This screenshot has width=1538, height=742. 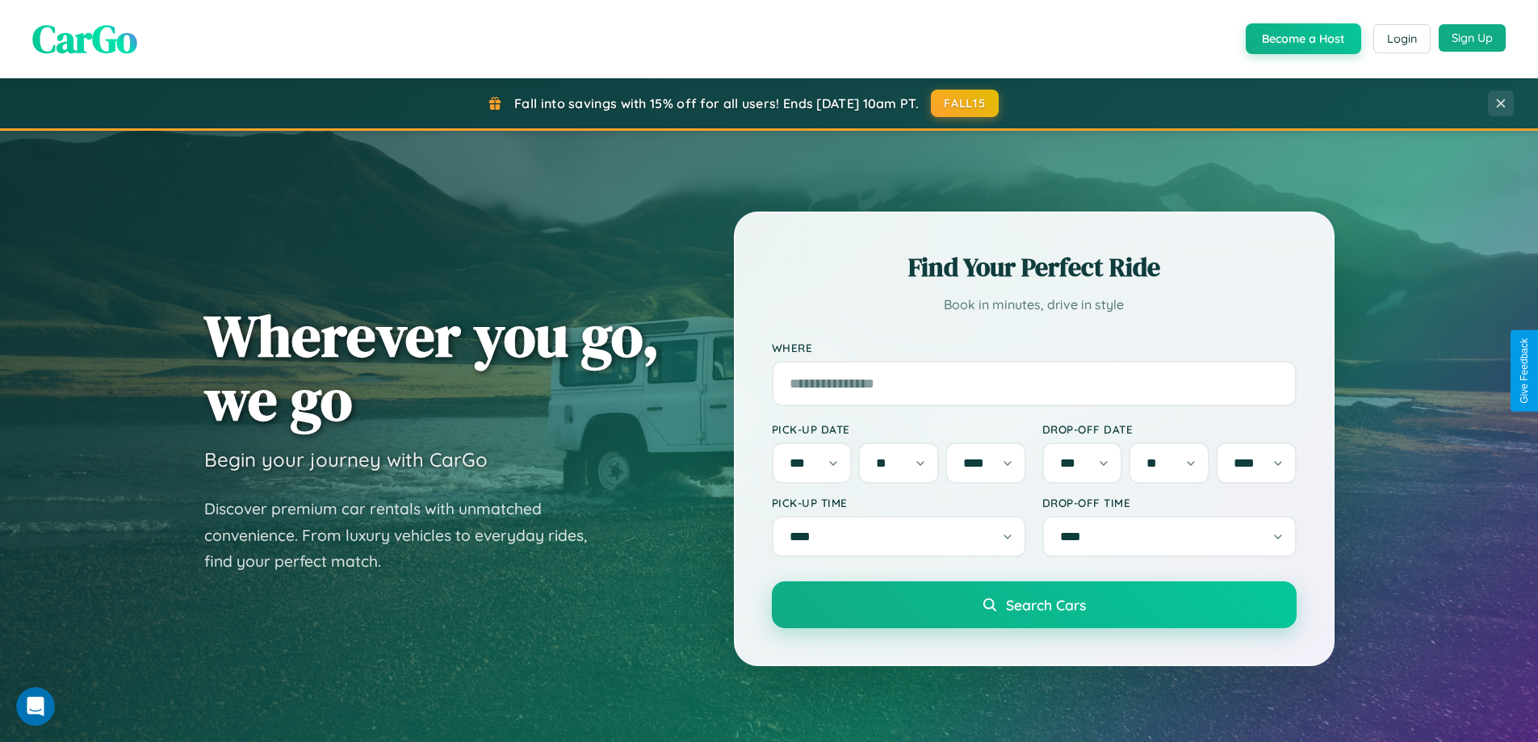 What do you see at coordinates (1169, 502) in the screenshot?
I see `label: Drop-off Time` at bounding box center [1169, 502].